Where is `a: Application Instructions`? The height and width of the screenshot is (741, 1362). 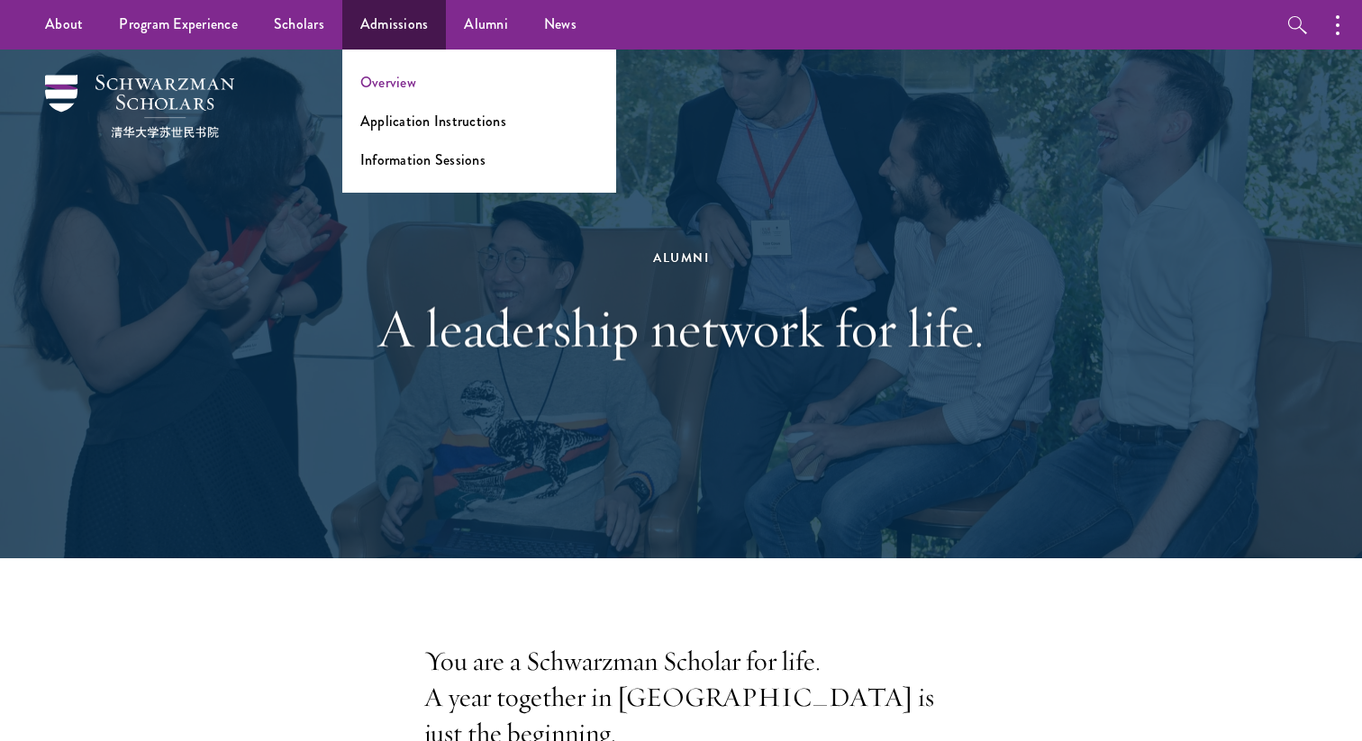
a: Application Instructions is located at coordinates (433, 121).